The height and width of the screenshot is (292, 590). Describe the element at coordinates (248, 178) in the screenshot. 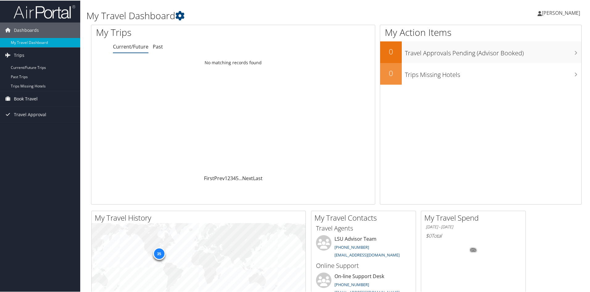

I see `a: Next` at that location.